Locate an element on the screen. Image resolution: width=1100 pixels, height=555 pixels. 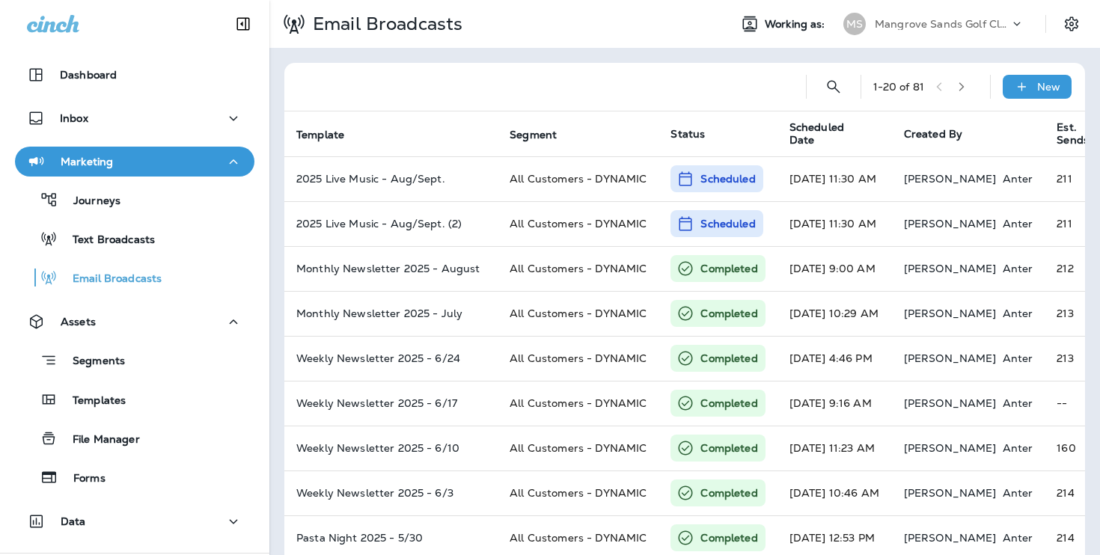
button: Search Email Broadcasts is located at coordinates (834, 87).